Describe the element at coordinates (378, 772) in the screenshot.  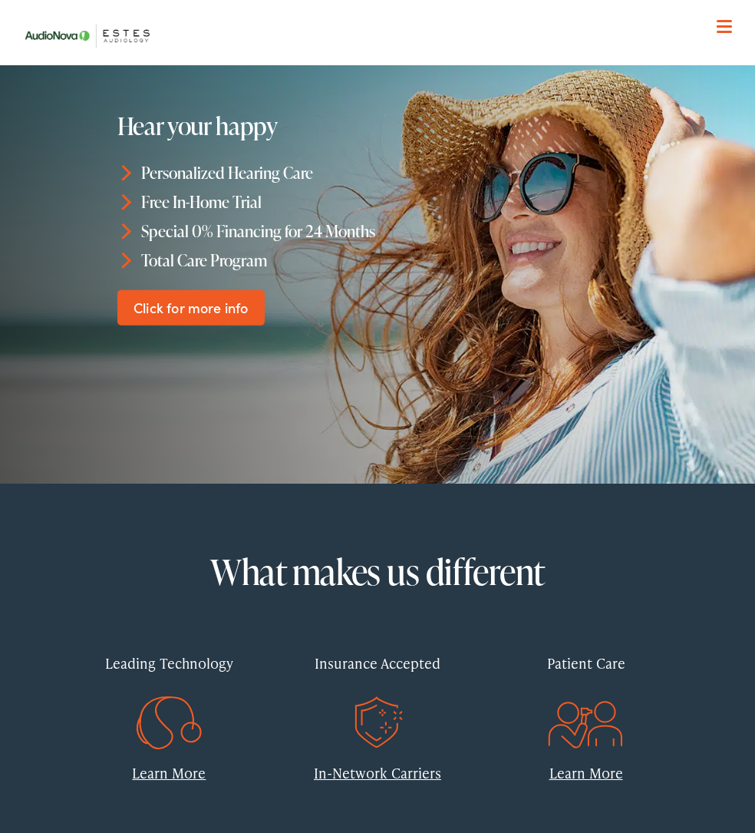
I see `a: In-Network Carriers` at that location.